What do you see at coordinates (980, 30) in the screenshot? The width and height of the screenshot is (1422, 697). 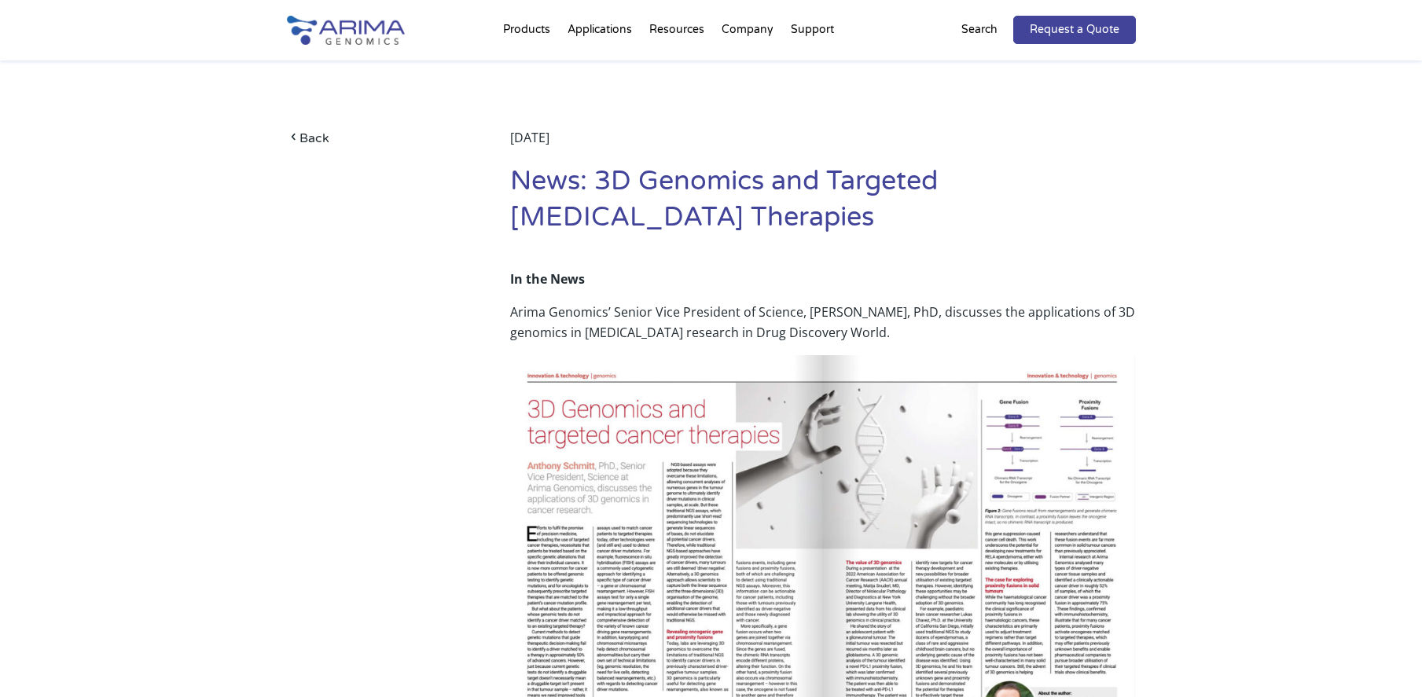 I see `p: Search` at bounding box center [980, 30].